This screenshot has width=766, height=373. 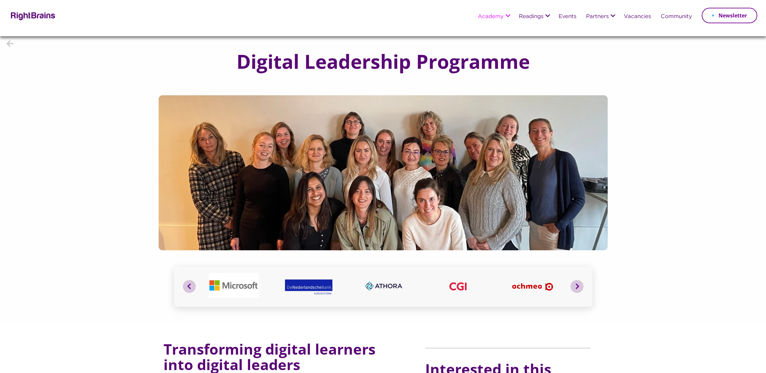 I want to click on h1: Digital Leadership Programme, so click(x=383, y=61).